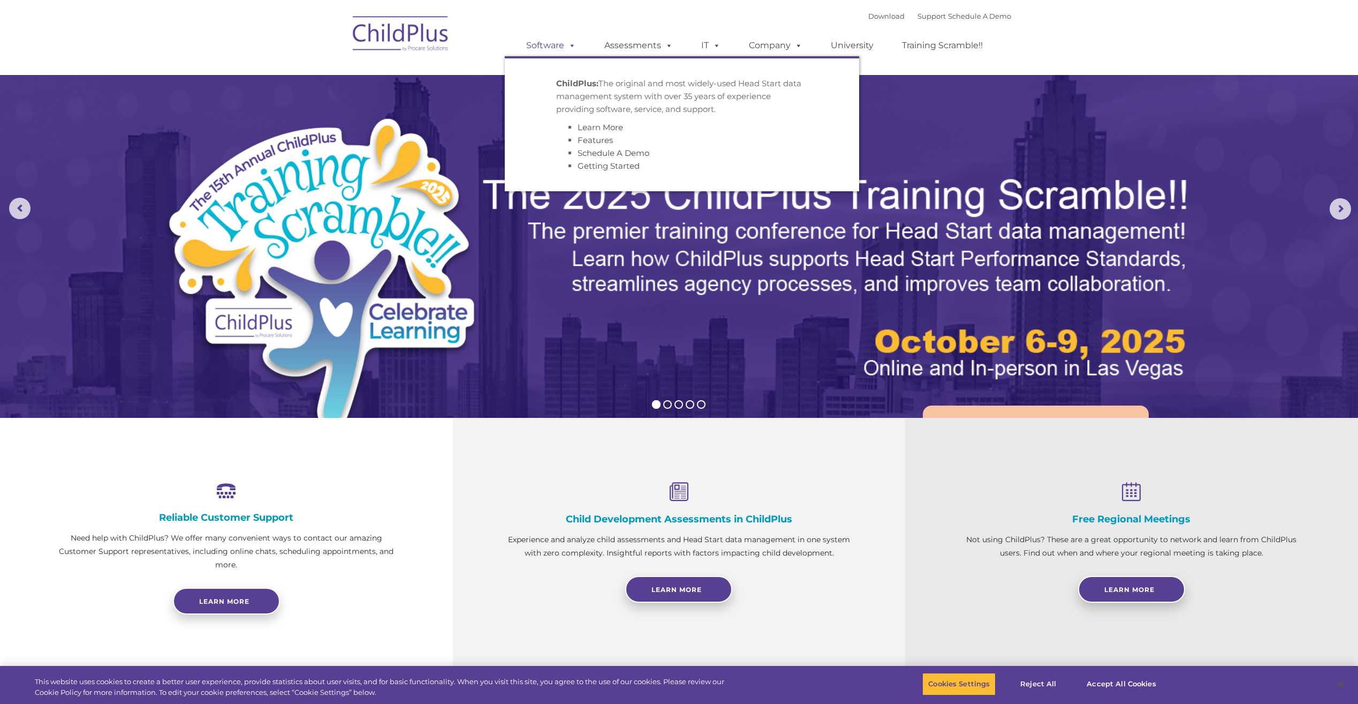  I want to click on img: ChildPlus by Procare Solutions, so click(401, 35).